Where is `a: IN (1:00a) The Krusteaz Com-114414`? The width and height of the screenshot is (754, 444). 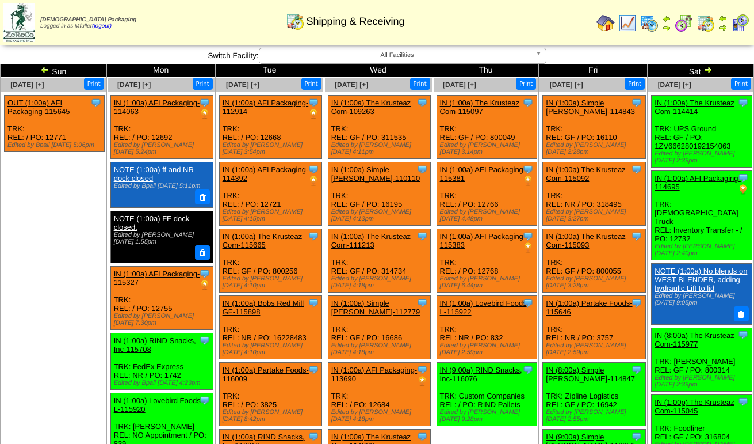 a: IN (1:00a) The Krusteaz Com-114414 is located at coordinates (694, 107).